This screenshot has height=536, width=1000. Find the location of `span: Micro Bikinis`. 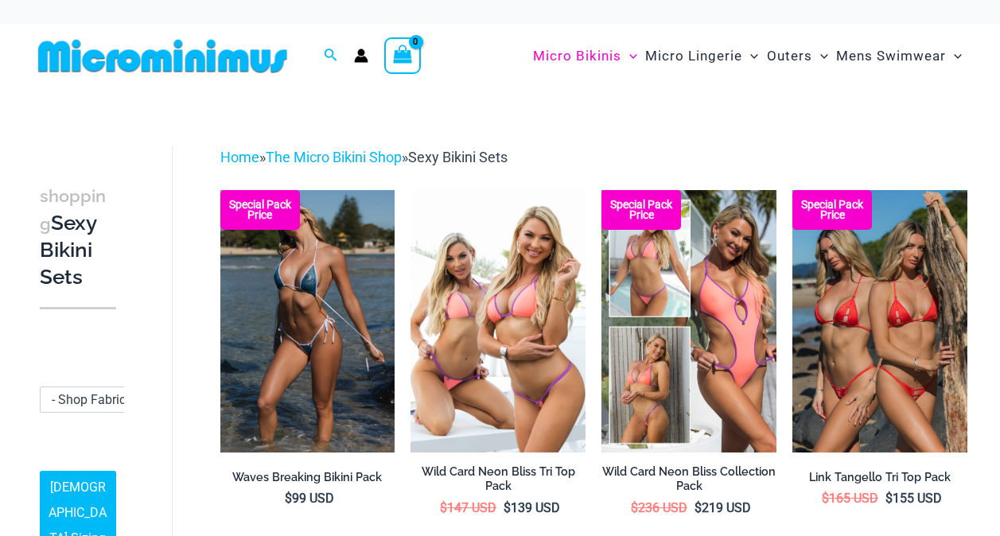

span: Micro Bikinis is located at coordinates (577, 56).